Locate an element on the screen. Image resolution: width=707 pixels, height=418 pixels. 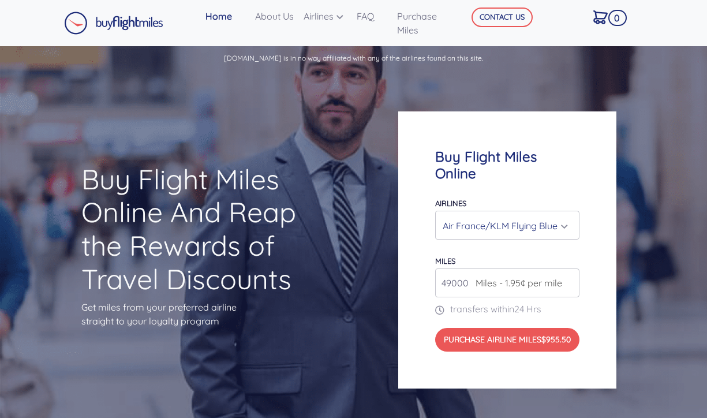
a: FAQ is located at coordinates (373, 16).